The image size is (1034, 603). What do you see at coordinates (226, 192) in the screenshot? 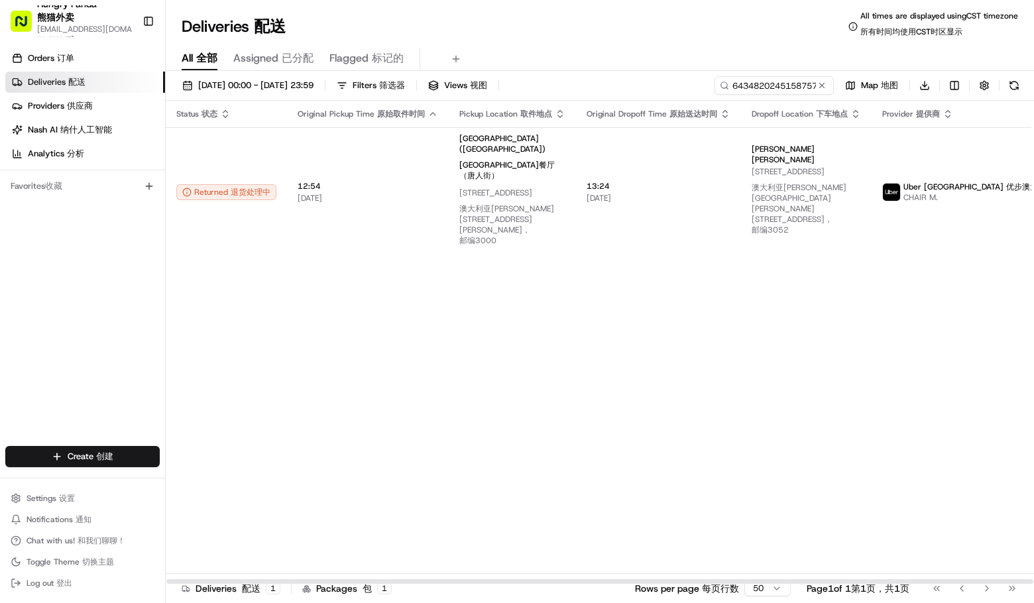
I see `div: Returned` at bounding box center [226, 192].